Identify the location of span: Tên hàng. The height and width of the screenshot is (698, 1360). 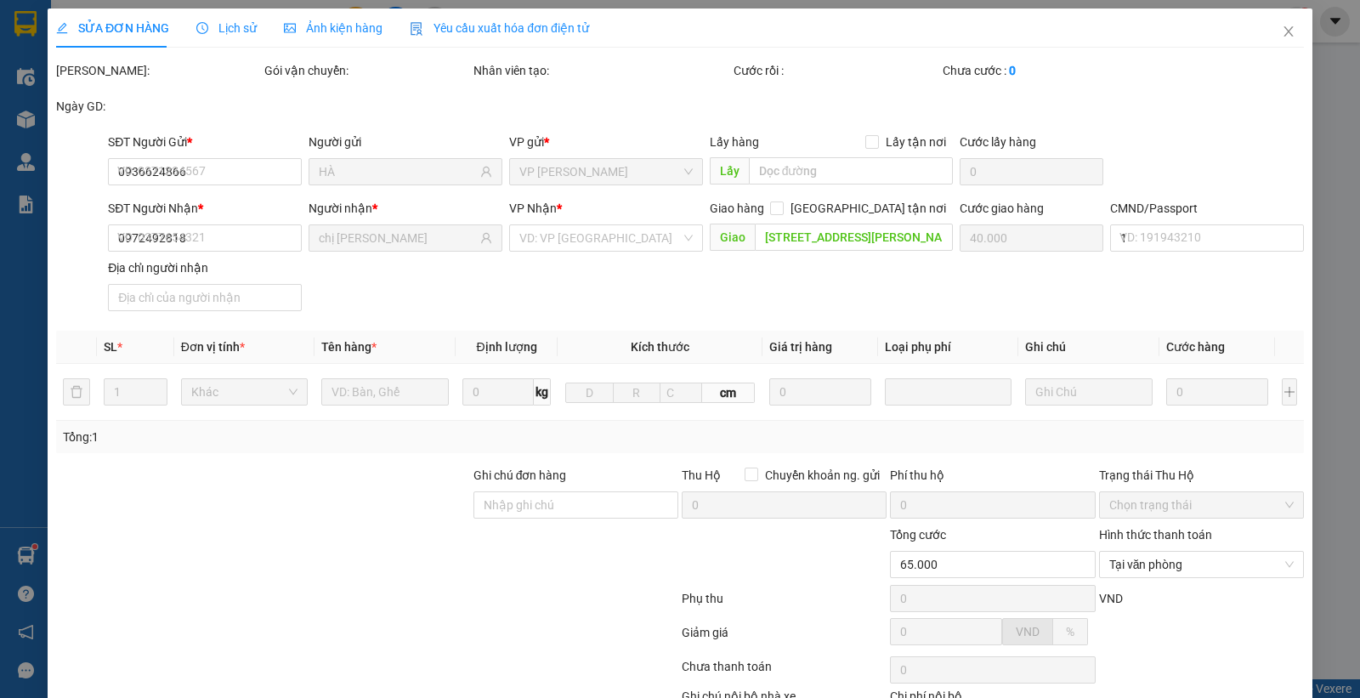
(348, 347).